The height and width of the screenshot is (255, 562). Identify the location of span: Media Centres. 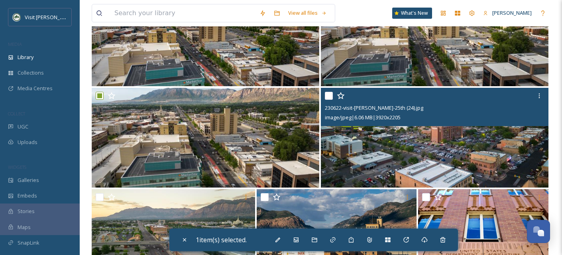
(35, 88).